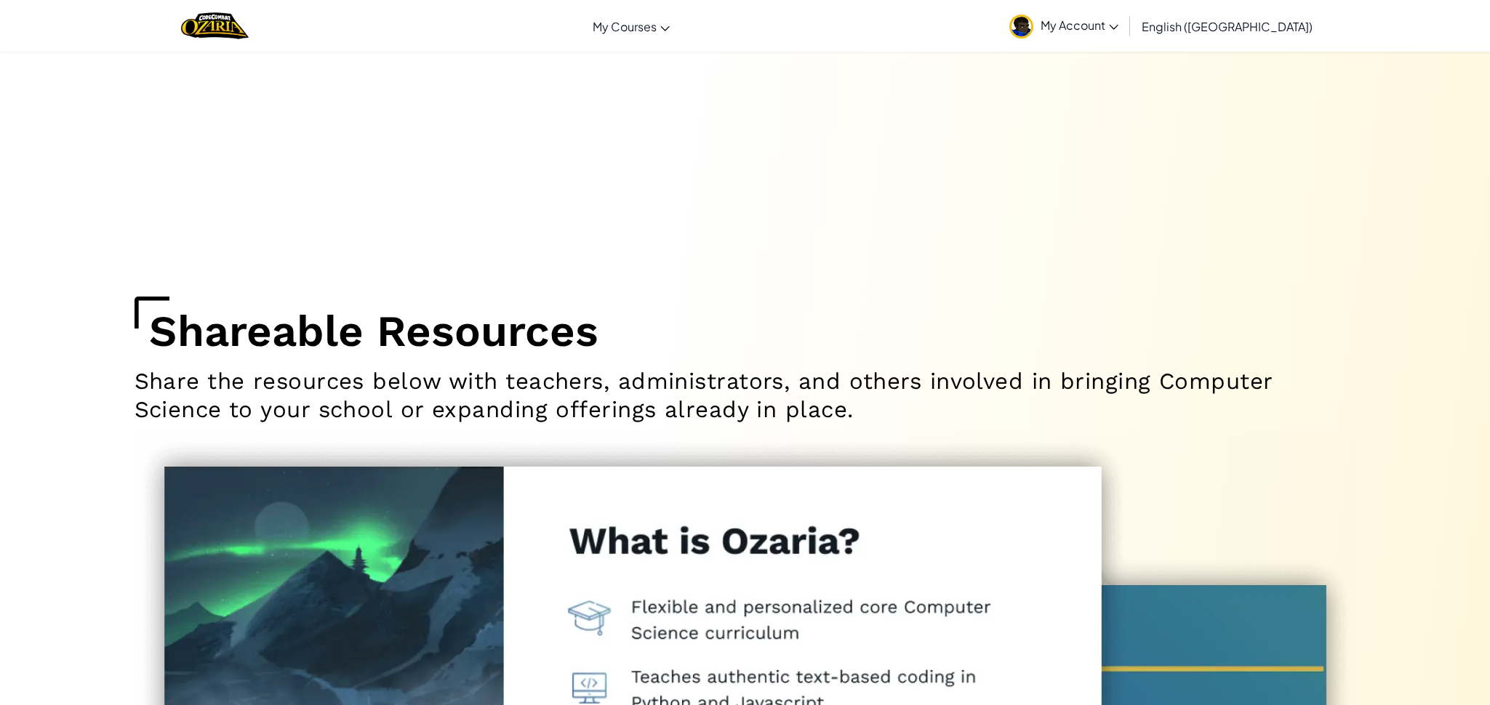  I want to click on p: Share the resources below with teachers, administrators, and others involved in bringing Computer..., so click(745, 396).